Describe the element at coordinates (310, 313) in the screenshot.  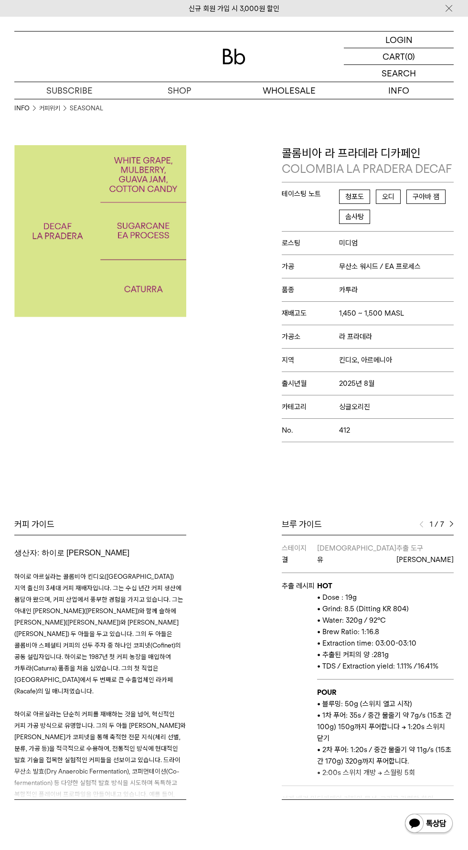
I see `span: 재배고도` at that location.